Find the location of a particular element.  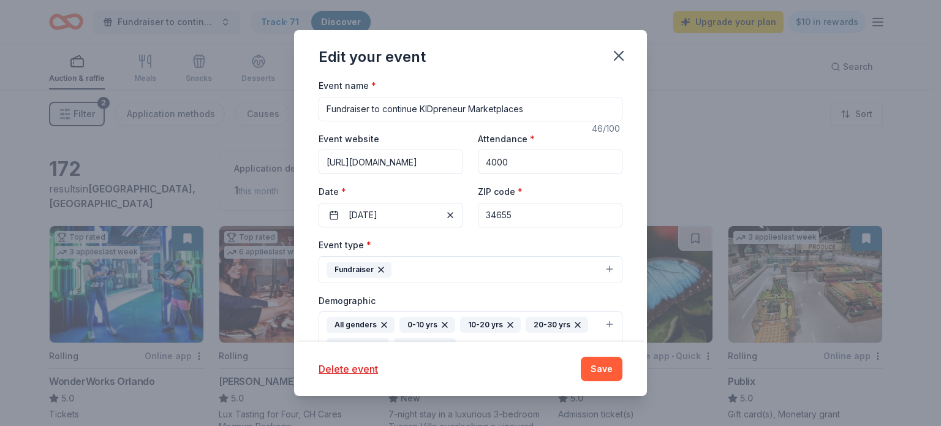

div: 40-50 yrs is located at coordinates (424, 345).